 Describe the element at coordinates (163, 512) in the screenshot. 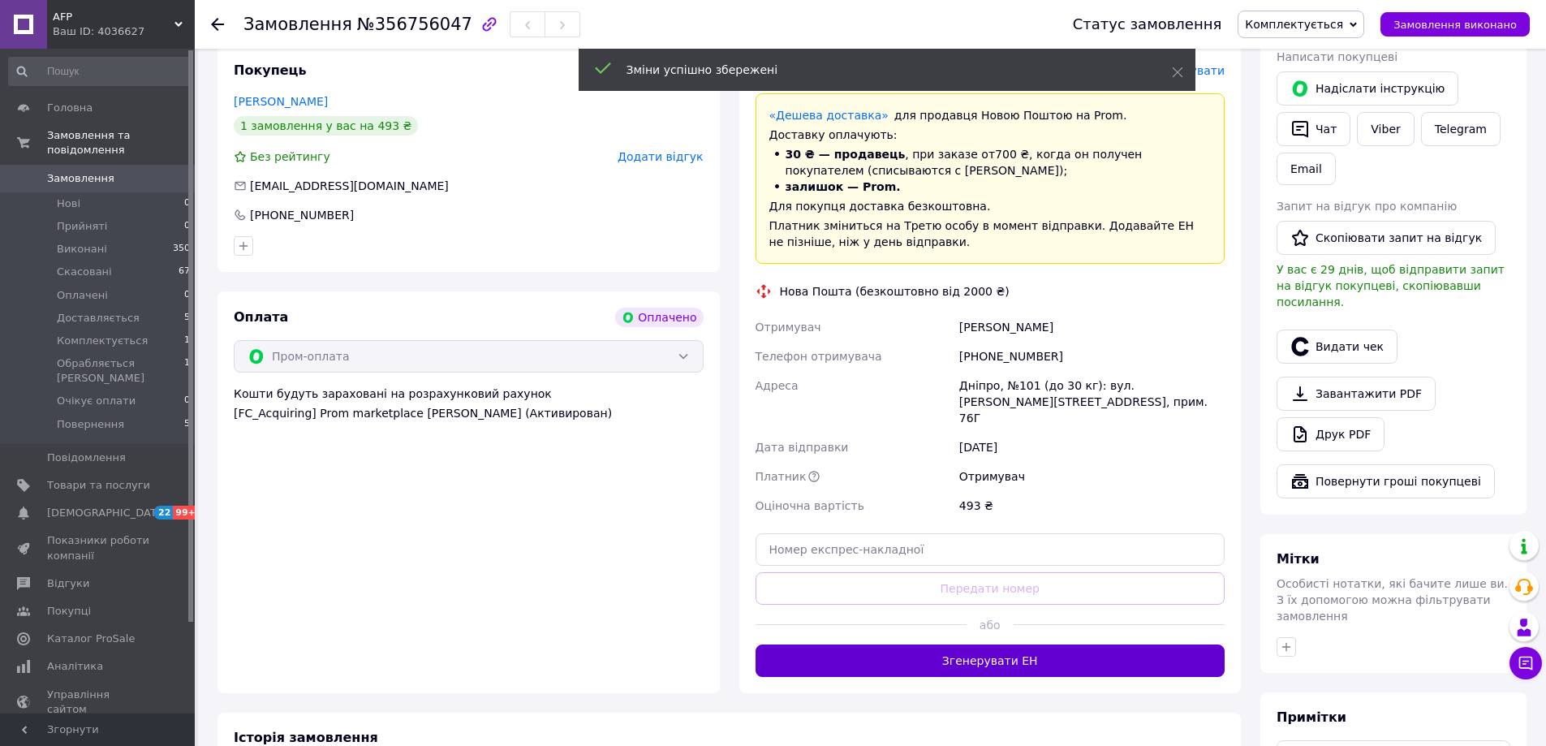

I see `span: 22` at that location.